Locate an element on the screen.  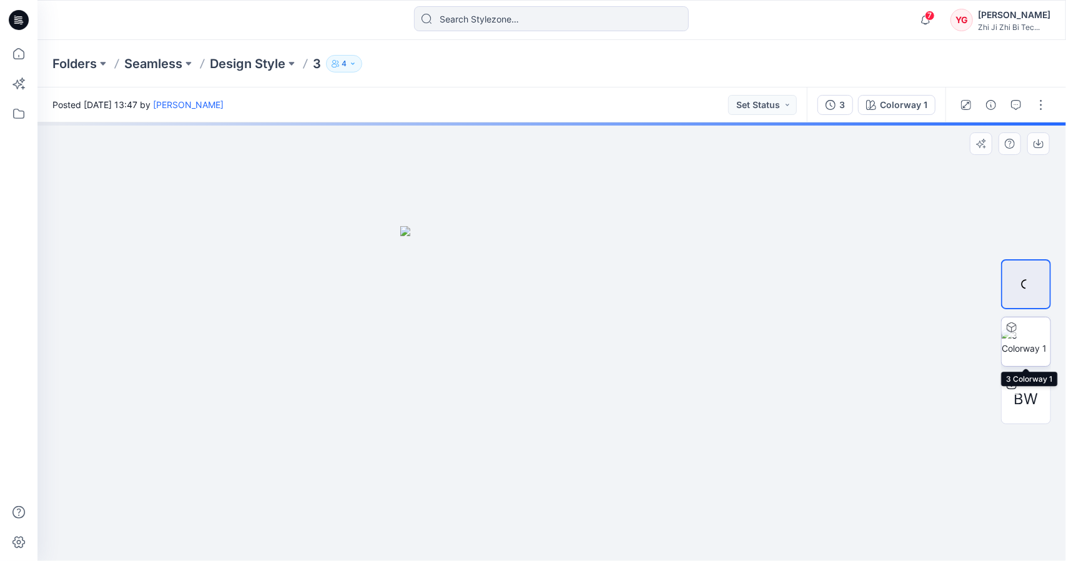
p: Design Style is located at coordinates (247, 64).